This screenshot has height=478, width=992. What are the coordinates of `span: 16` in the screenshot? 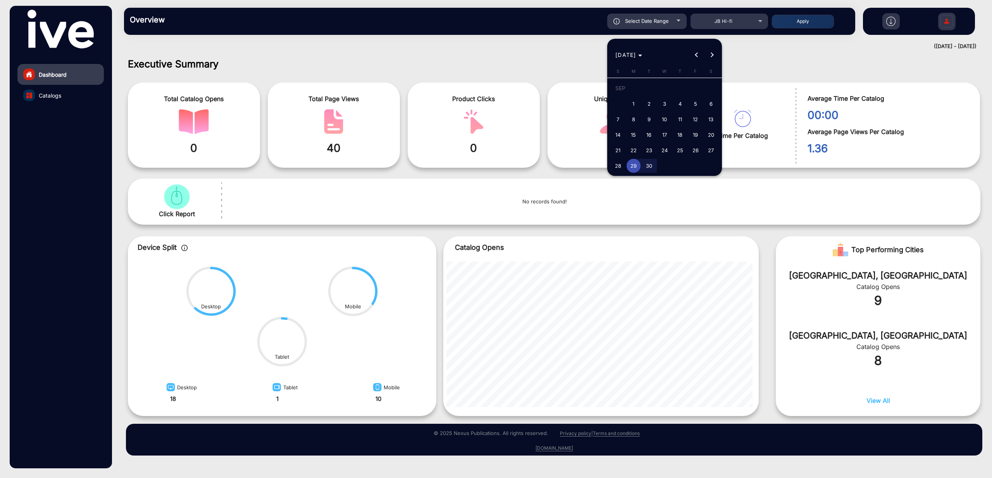 It's located at (649, 135).